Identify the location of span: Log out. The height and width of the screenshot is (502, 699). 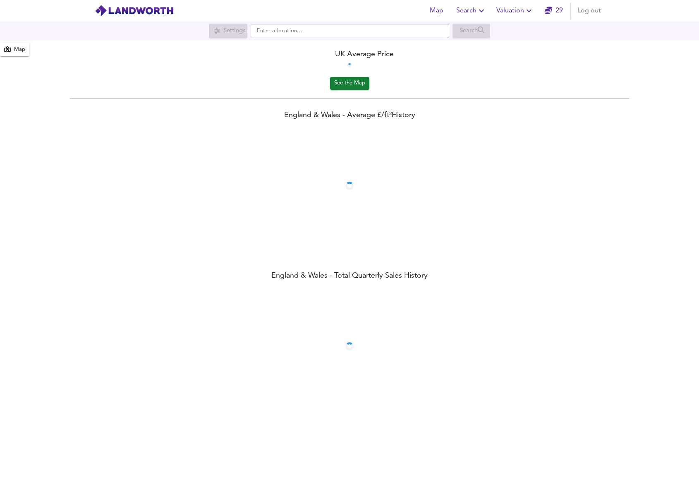
(589, 11).